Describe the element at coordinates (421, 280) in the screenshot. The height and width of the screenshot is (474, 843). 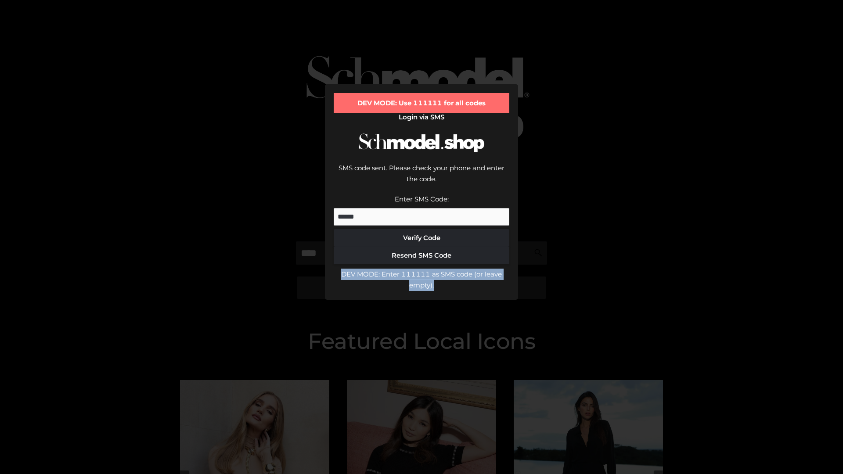
I see `div: DEV MODE: Enter 111111 as SMS code (or leave empty).` at that location.